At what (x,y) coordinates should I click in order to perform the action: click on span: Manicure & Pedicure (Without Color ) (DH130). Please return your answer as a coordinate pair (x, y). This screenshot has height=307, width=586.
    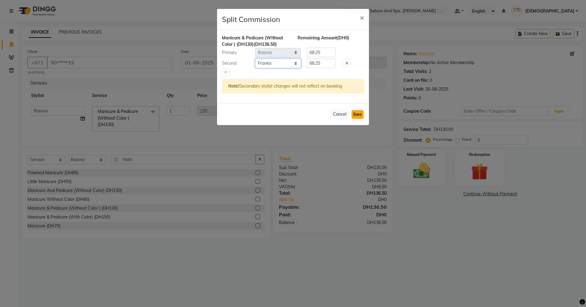
    Looking at the image, I should click on (252, 41).